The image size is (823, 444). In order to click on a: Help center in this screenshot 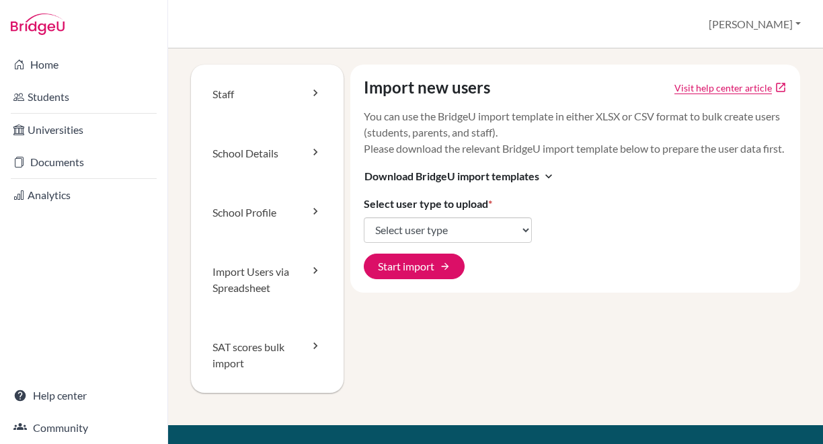, I will do `click(83, 395)`.